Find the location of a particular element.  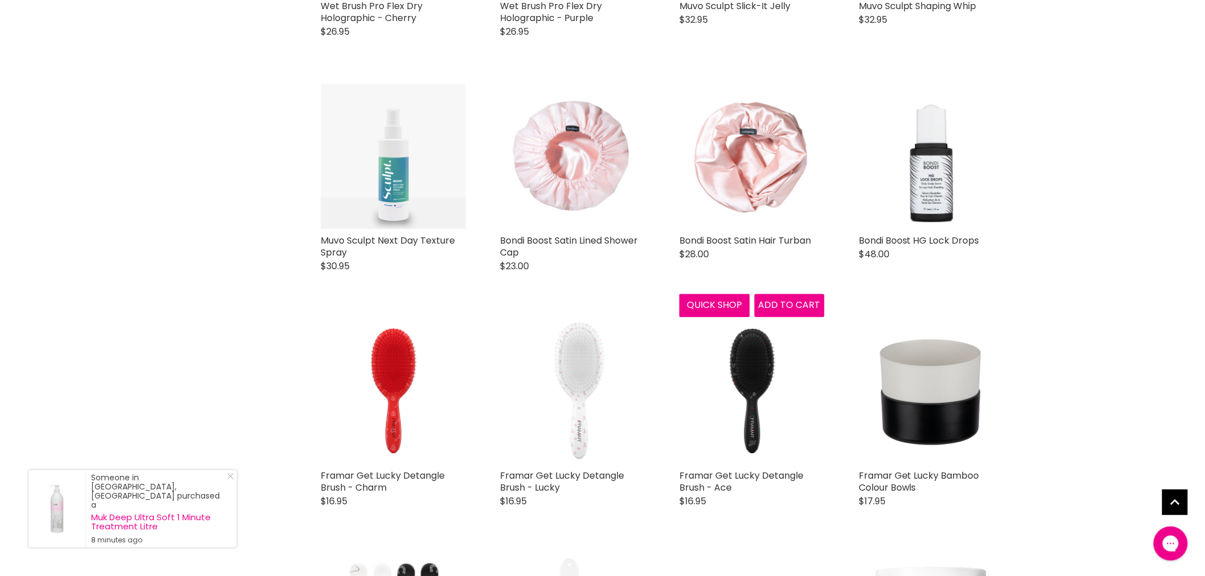

a: Framar Get Lucky Detangle Brush - Ace is located at coordinates (741, 482).